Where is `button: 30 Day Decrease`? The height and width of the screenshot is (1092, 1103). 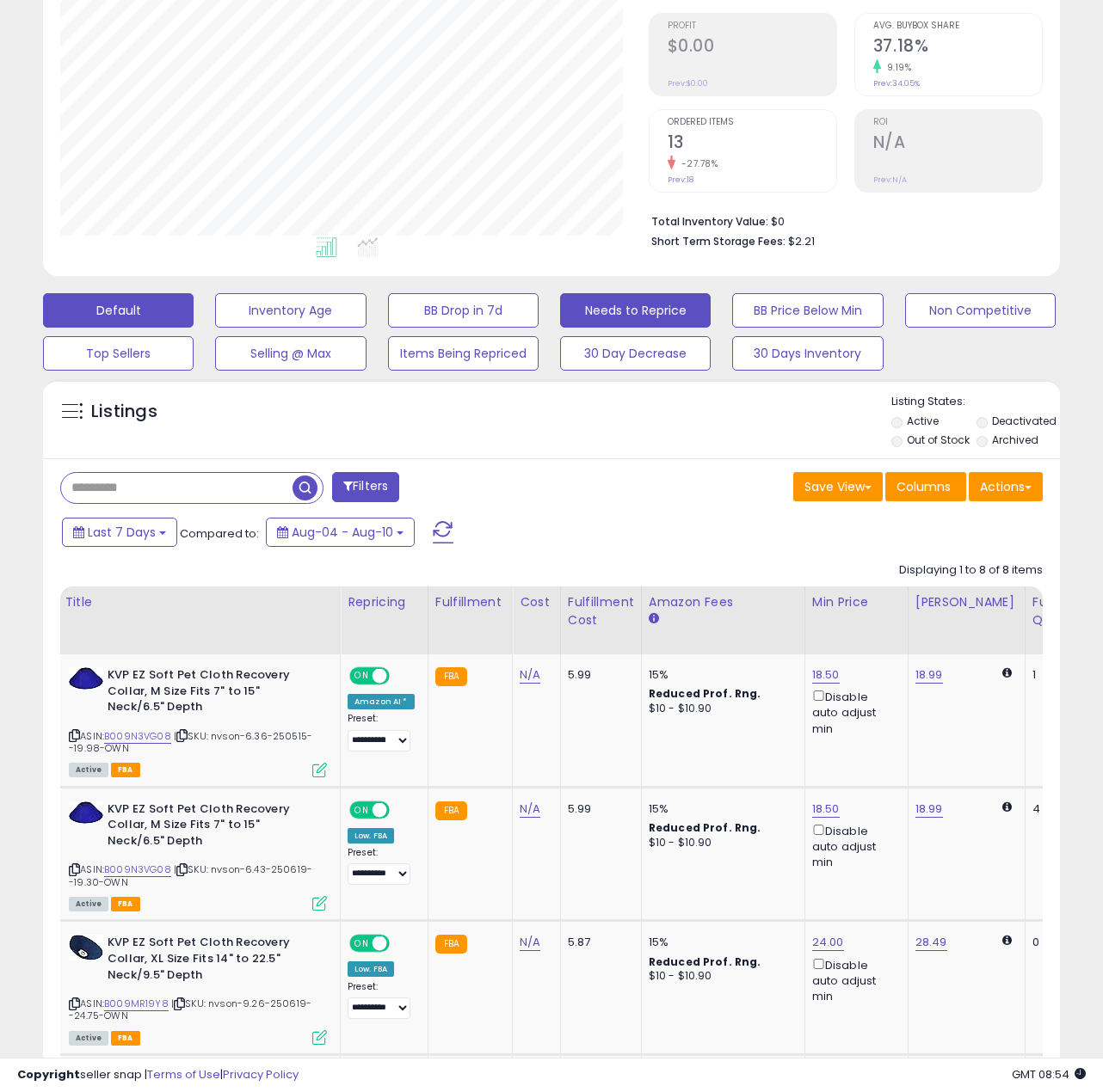 button: 30 Day Decrease is located at coordinates (635, 354).